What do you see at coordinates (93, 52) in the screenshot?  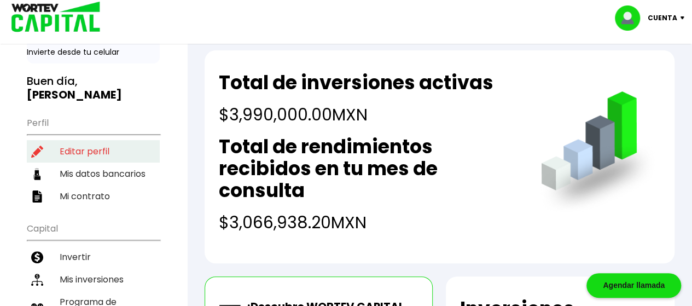 I see `p: Invierte desde tu celular` at bounding box center [93, 52].